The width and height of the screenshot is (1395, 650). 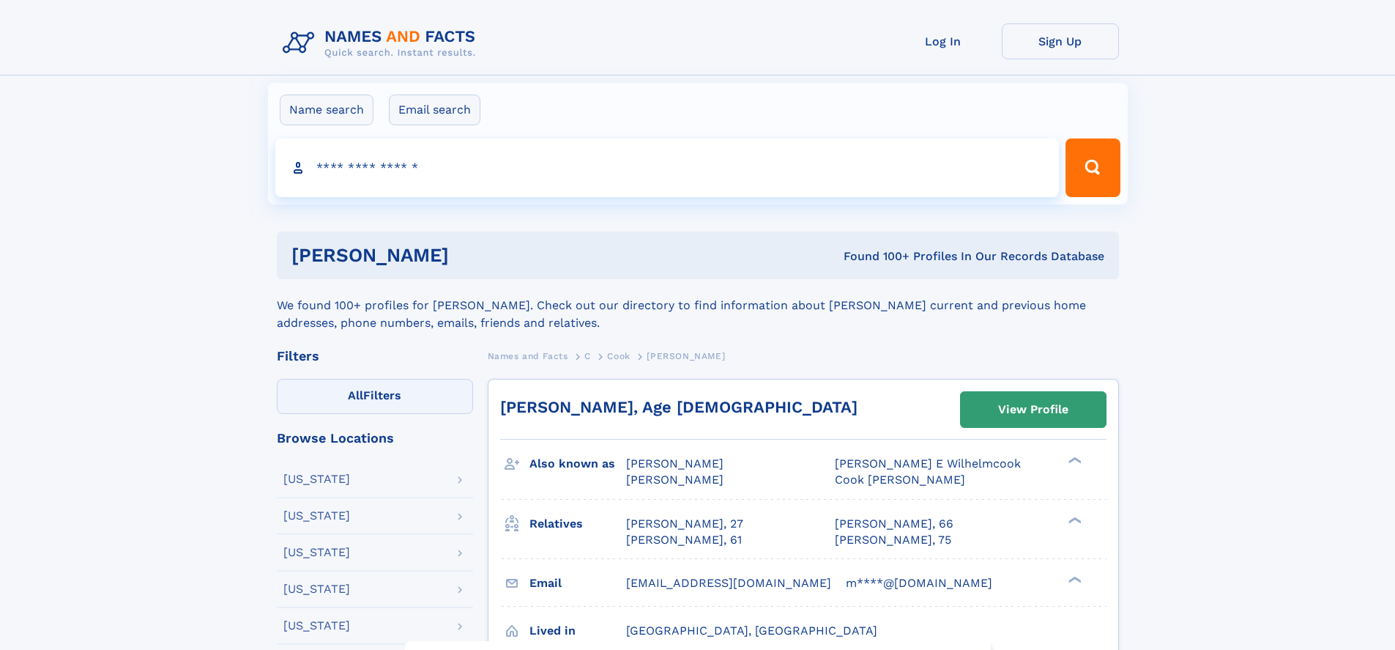 What do you see at coordinates (382, 43) in the screenshot?
I see `img: Logo Names and Facts` at bounding box center [382, 43].